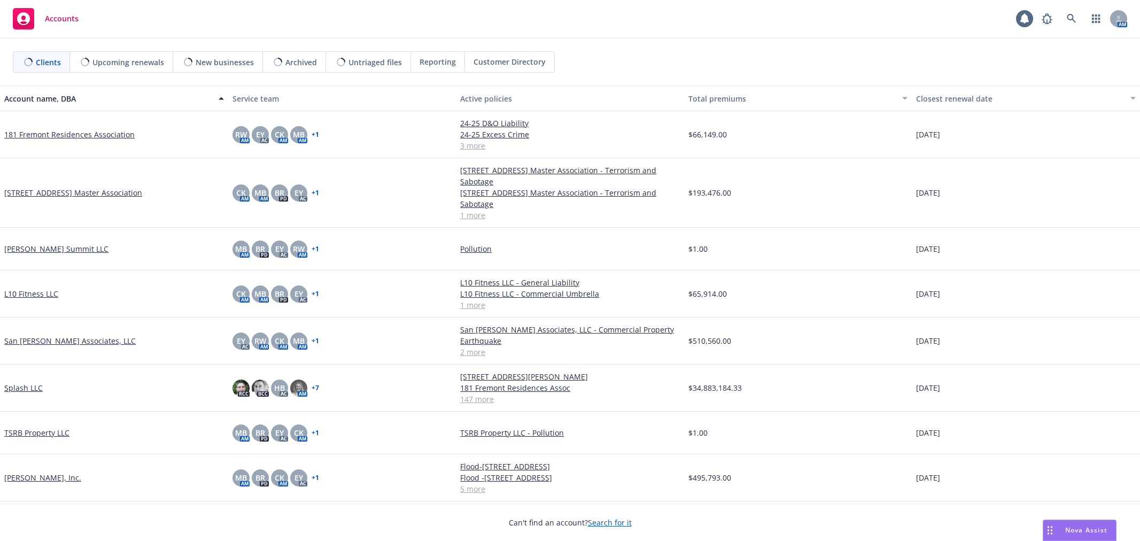  Describe the element at coordinates (570, 293) in the screenshot. I see `a: L10 Fitness LLC - Commercial Umbrella` at that location.